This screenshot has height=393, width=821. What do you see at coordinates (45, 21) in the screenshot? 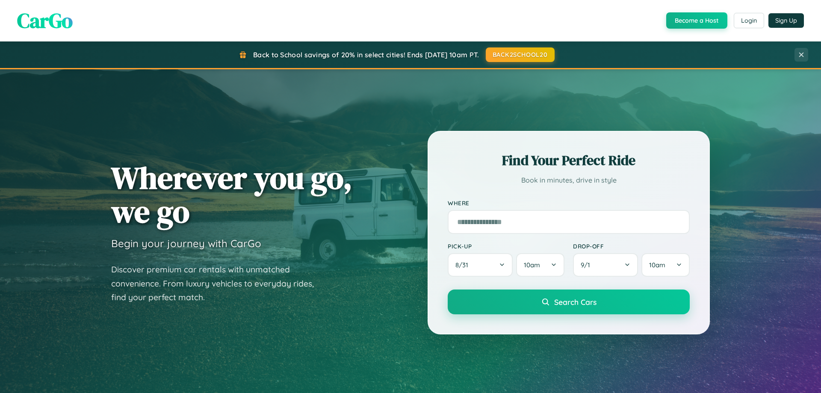
I see `span: CarGo` at bounding box center [45, 21].